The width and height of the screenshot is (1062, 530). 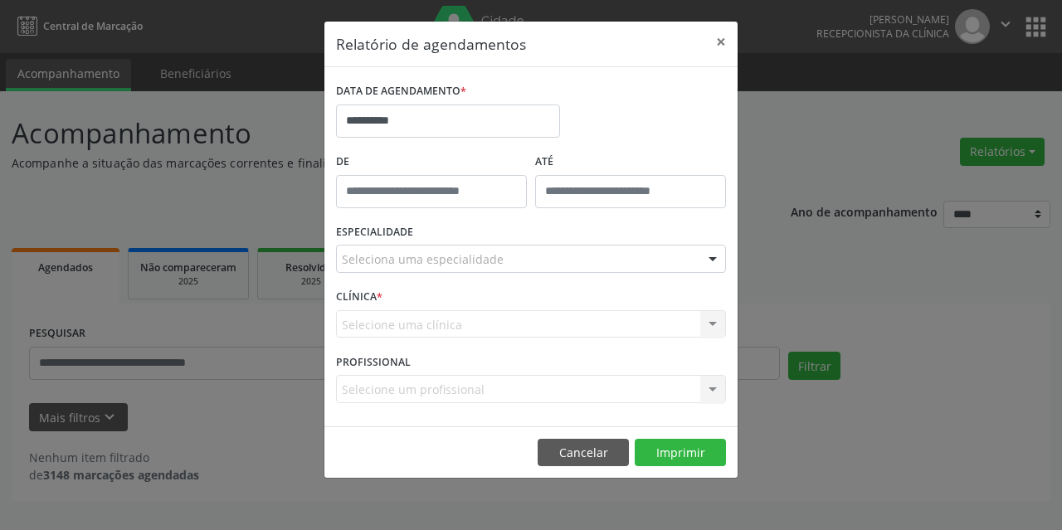 What do you see at coordinates (373, 362) in the screenshot?
I see `label: PROFISSIONAL` at bounding box center [373, 362].